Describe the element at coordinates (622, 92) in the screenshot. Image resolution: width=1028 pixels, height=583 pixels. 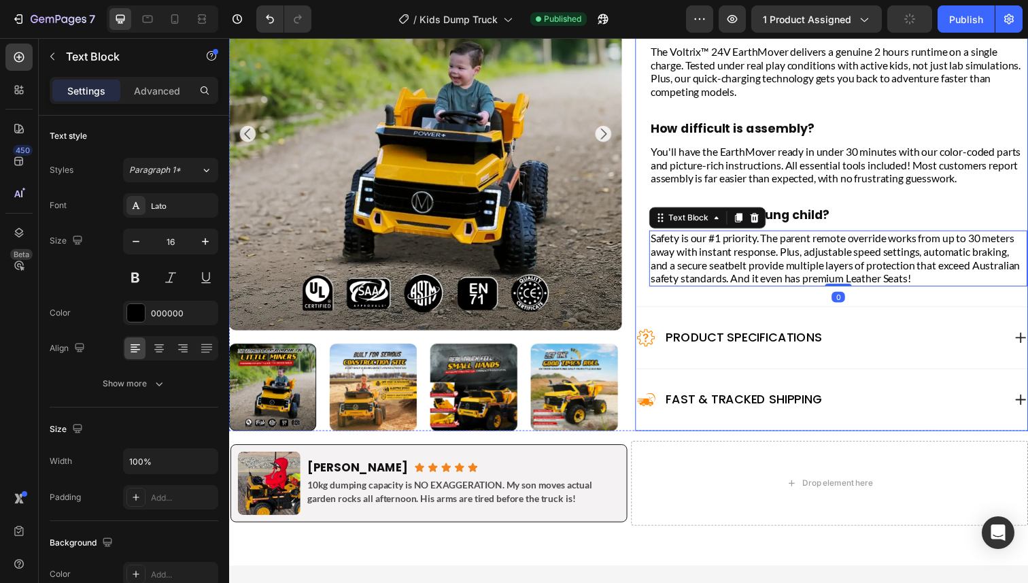
I see `h2: How difficult is assembly?` at that location.